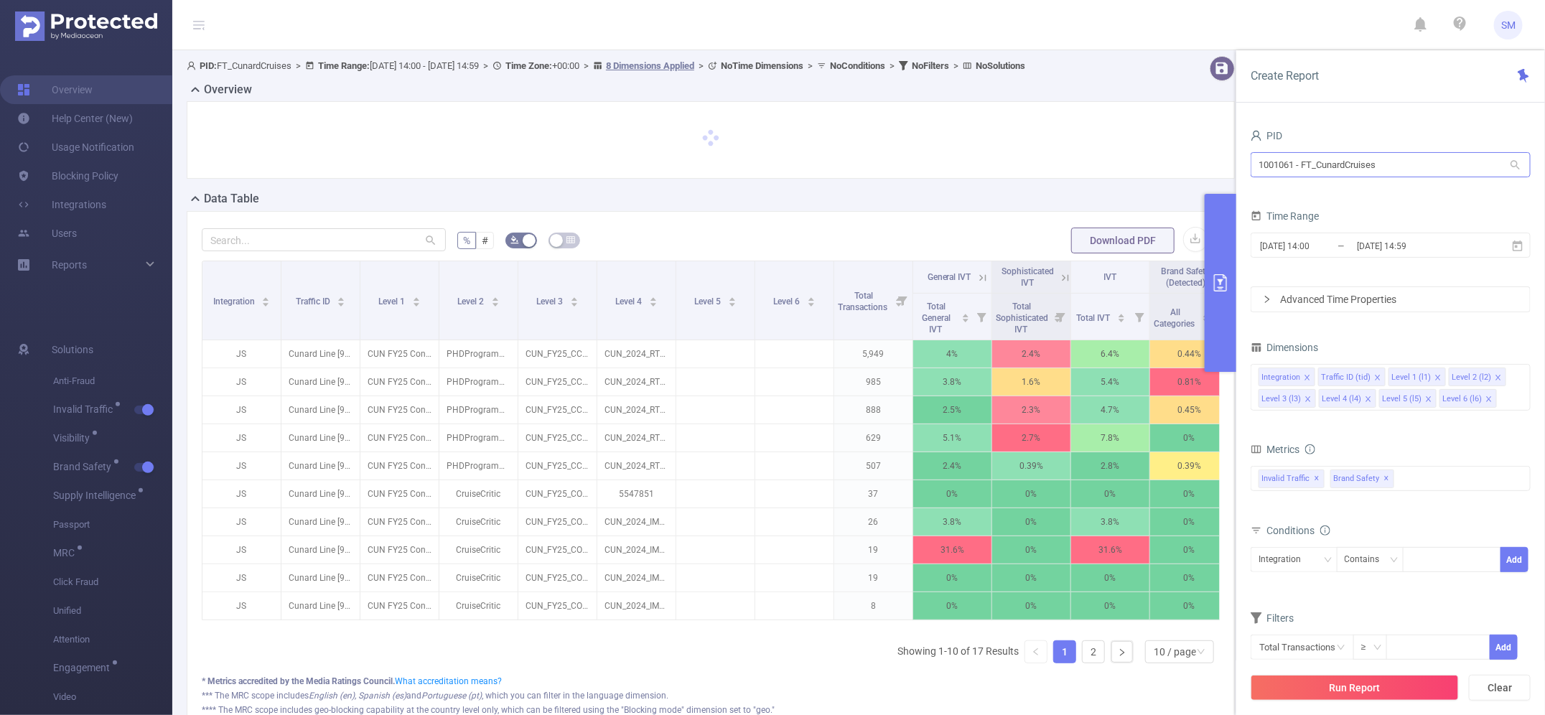  Describe the element at coordinates (873, 522) in the screenshot. I see `p: 26` at that location.